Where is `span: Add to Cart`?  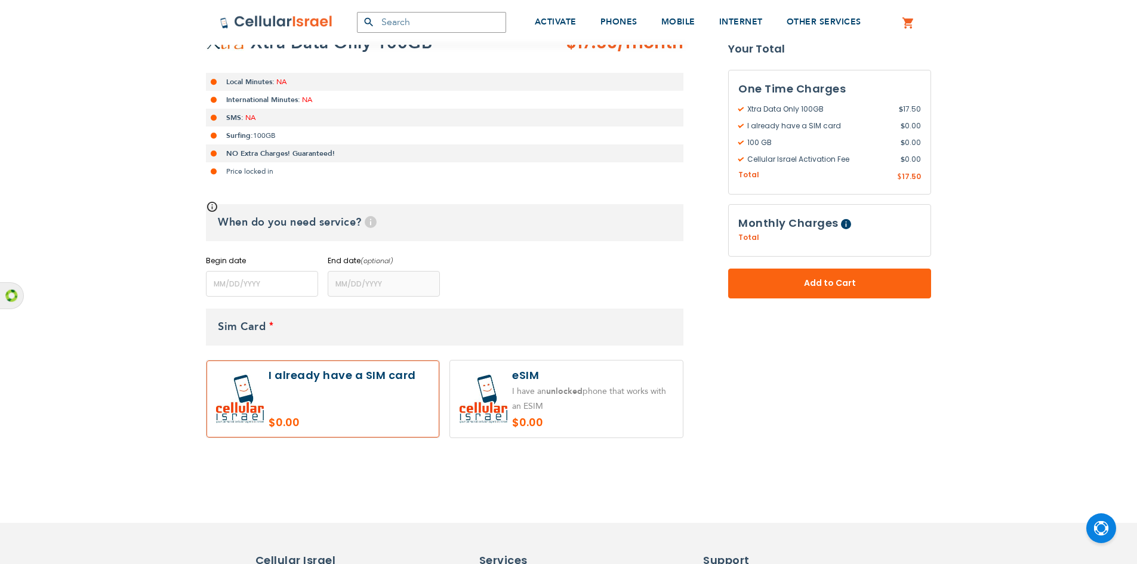
span: Add to Cart is located at coordinates (830, 283).